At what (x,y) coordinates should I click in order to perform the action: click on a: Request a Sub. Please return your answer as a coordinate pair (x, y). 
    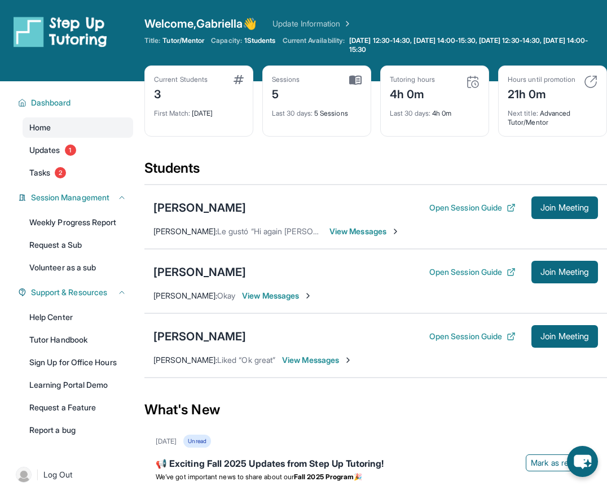
    Looking at the image, I should click on (78, 245).